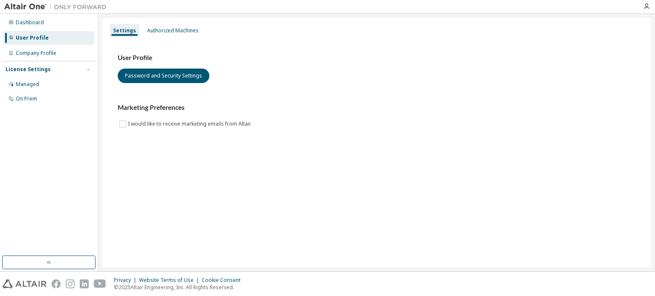 The image size is (655, 296). Describe the element at coordinates (224, 281) in the screenshot. I see `div: Cookie Consent` at that location.